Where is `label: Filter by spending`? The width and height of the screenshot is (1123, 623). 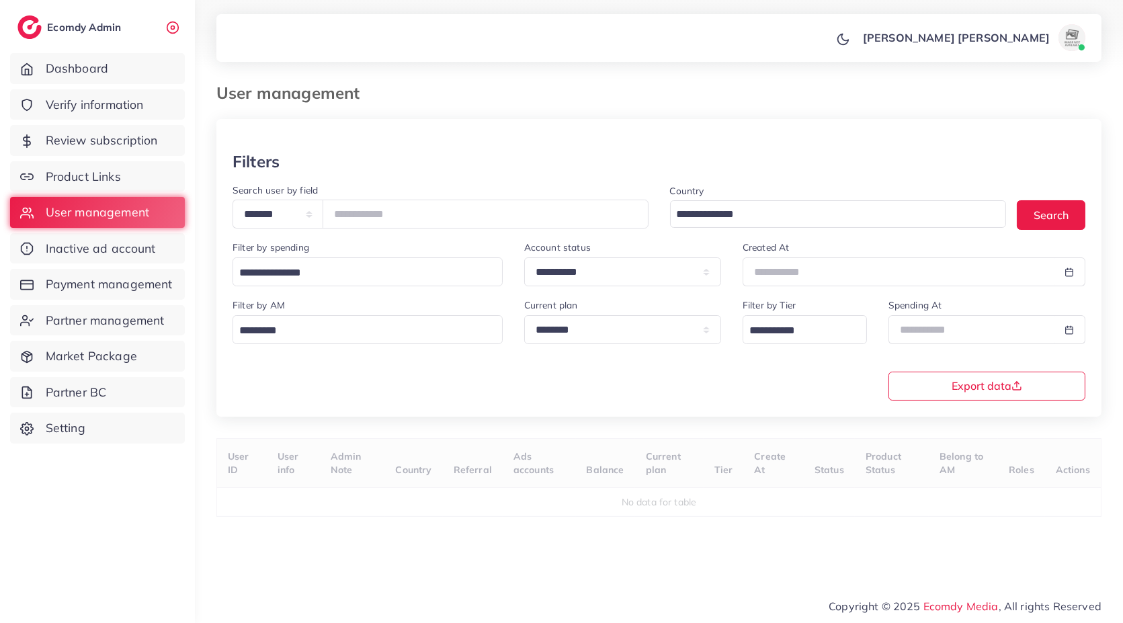
label: Filter by spending is located at coordinates (271, 247).